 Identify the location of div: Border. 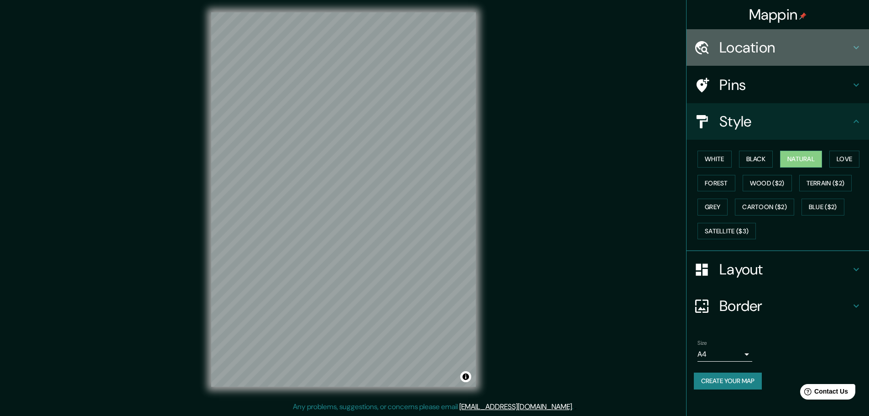
(778, 306).